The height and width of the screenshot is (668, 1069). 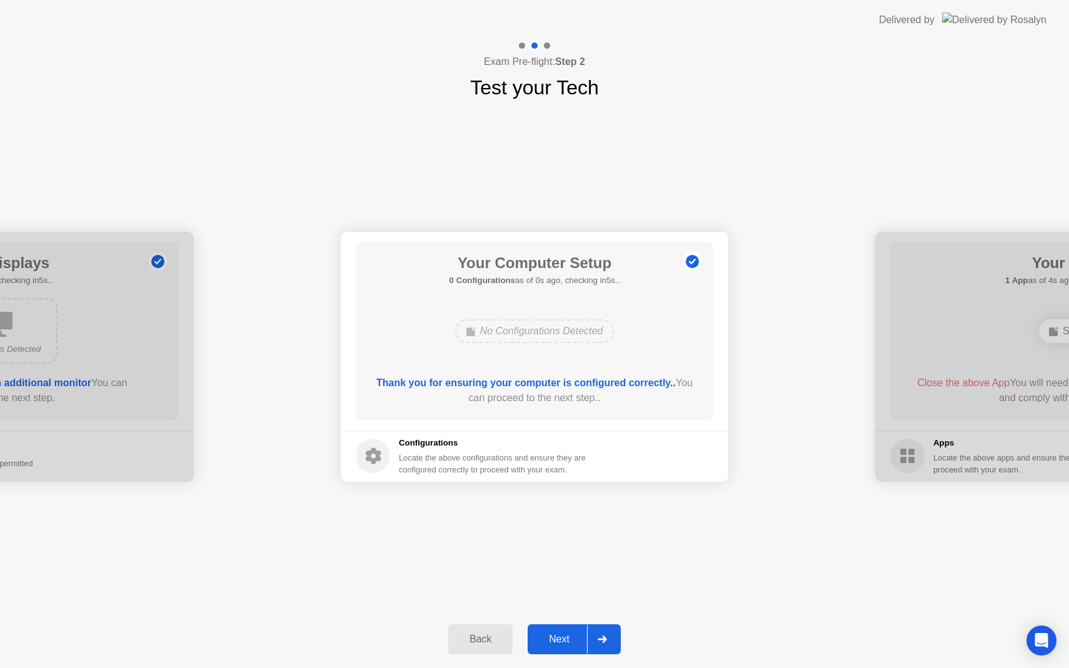 What do you see at coordinates (535, 331) in the screenshot?
I see `div: No Configurations Detected` at bounding box center [535, 331].